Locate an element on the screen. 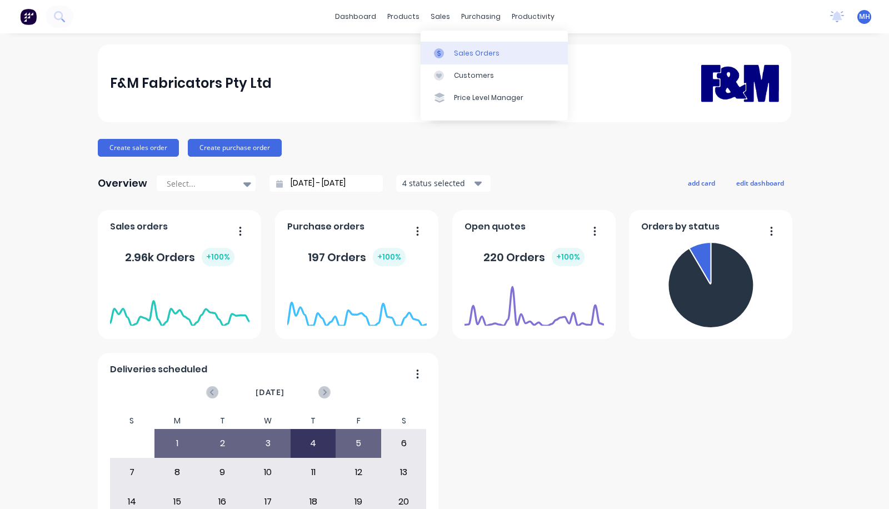 The width and height of the screenshot is (889, 509). img: F&M Fabricators Pty Ltd is located at coordinates (740, 83).